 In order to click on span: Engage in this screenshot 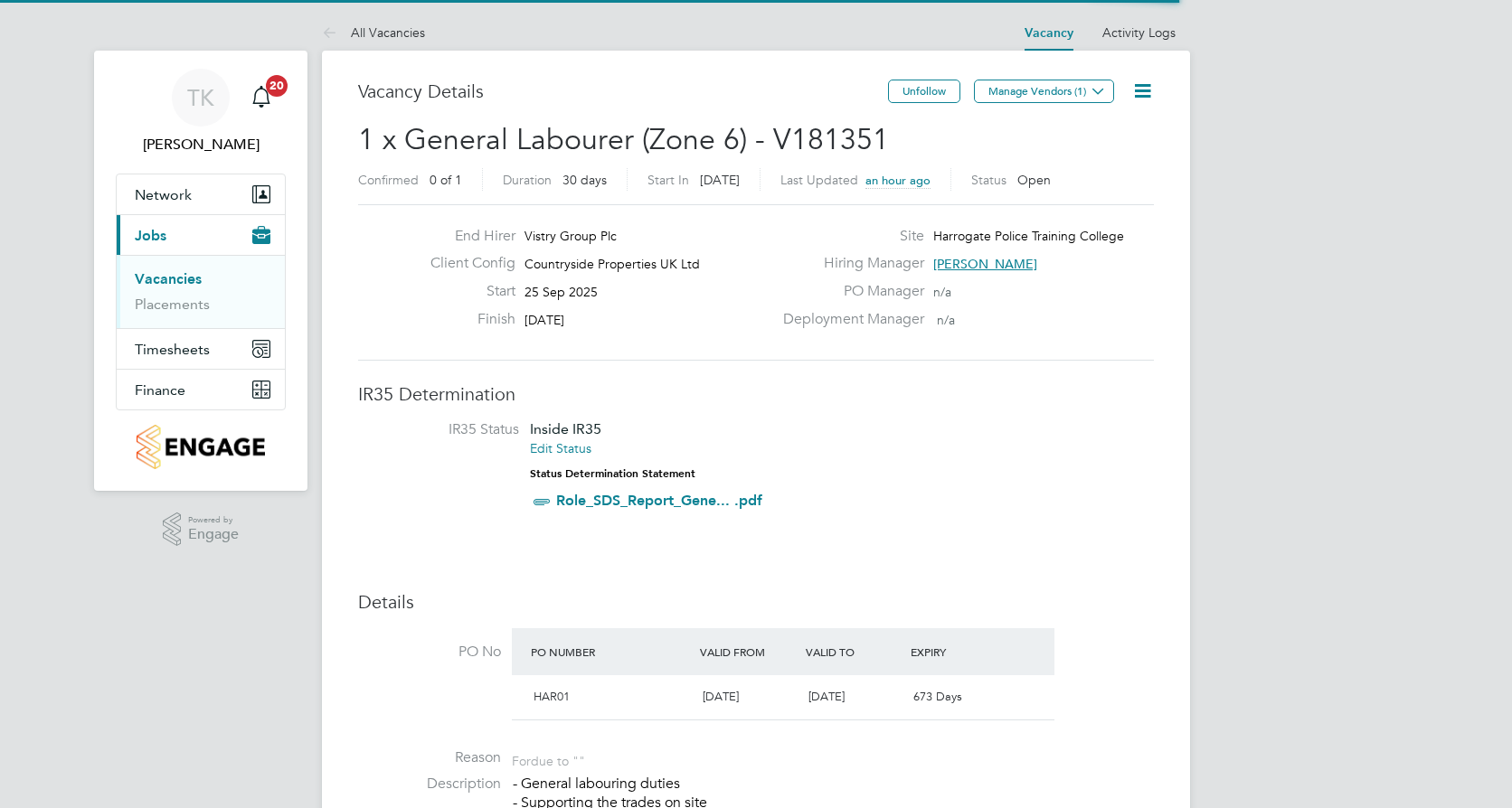, I will do `click(214, 534)`.